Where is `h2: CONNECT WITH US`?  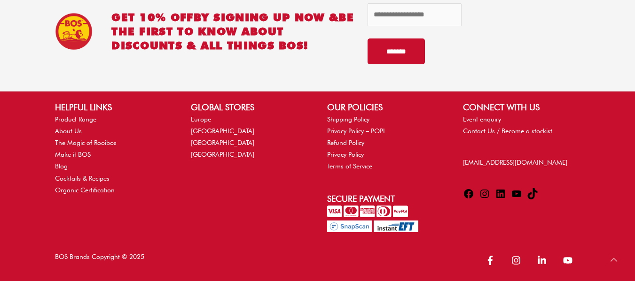
h2: CONNECT WITH US is located at coordinates (521, 107).